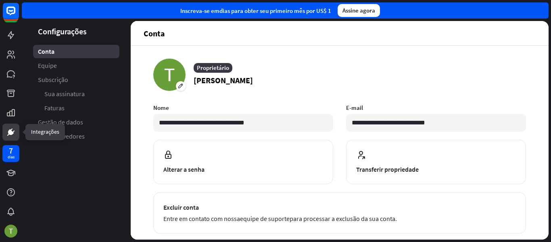 The height and width of the screenshot is (242, 551). What do you see at coordinates (11, 150) in the screenshot?
I see `font: 7` at bounding box center [11, 150].